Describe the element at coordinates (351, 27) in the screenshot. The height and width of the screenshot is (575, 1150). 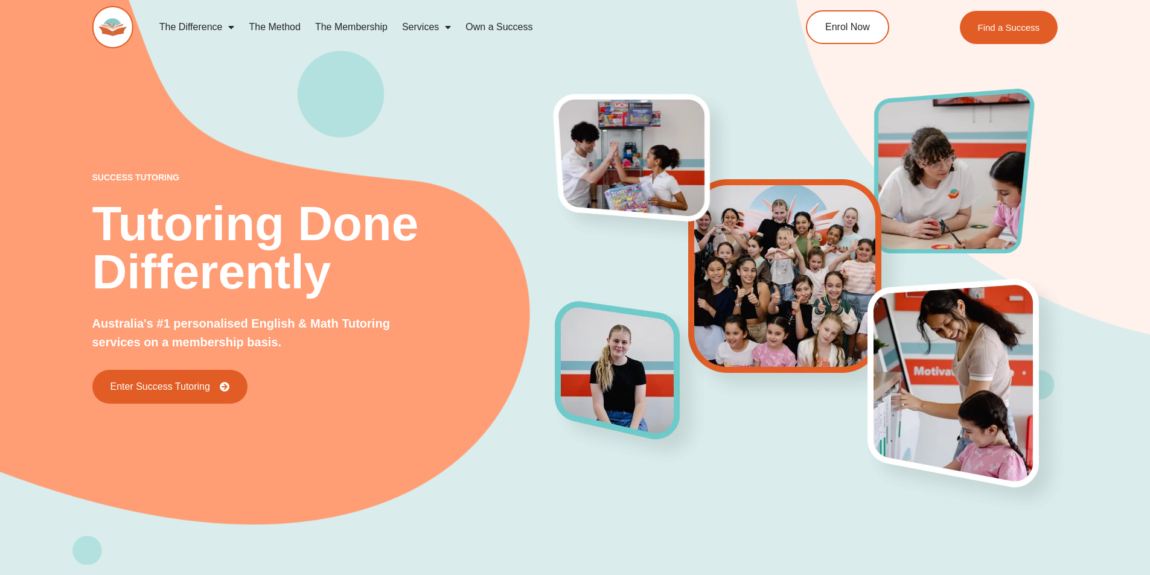
I see `a: The Membership` at that location.